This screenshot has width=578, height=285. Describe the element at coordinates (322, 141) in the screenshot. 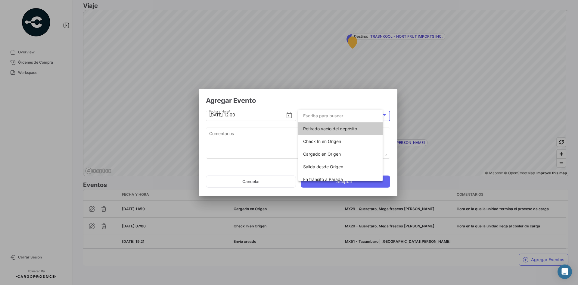

I see `span: Check In en Origen` at that location.